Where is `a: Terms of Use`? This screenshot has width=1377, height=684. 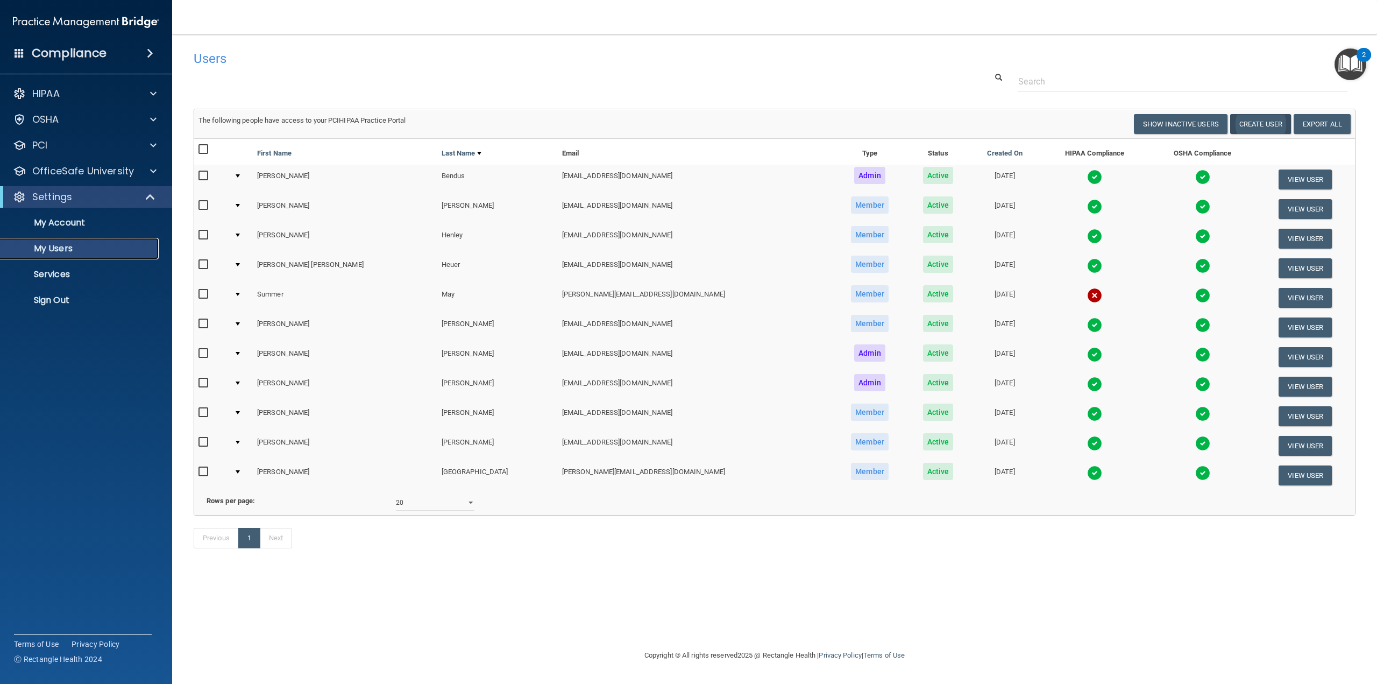 a: Terms of Use is located at coordinates (36, 644).